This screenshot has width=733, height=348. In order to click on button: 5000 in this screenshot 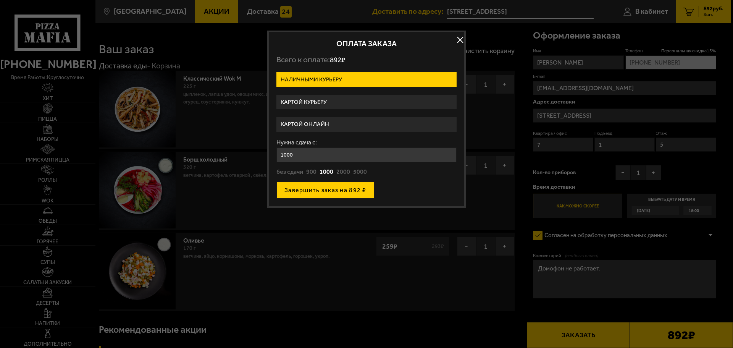, I will do `click(360, 172)`.